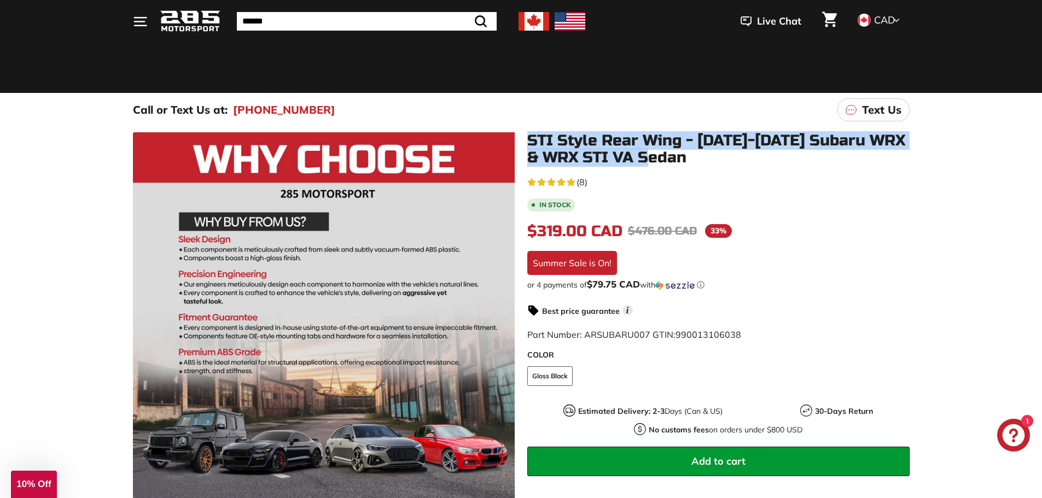 The width and height of the screenshot is (1042, 498). I want to click on button: Add to cart, so click(718, 462).